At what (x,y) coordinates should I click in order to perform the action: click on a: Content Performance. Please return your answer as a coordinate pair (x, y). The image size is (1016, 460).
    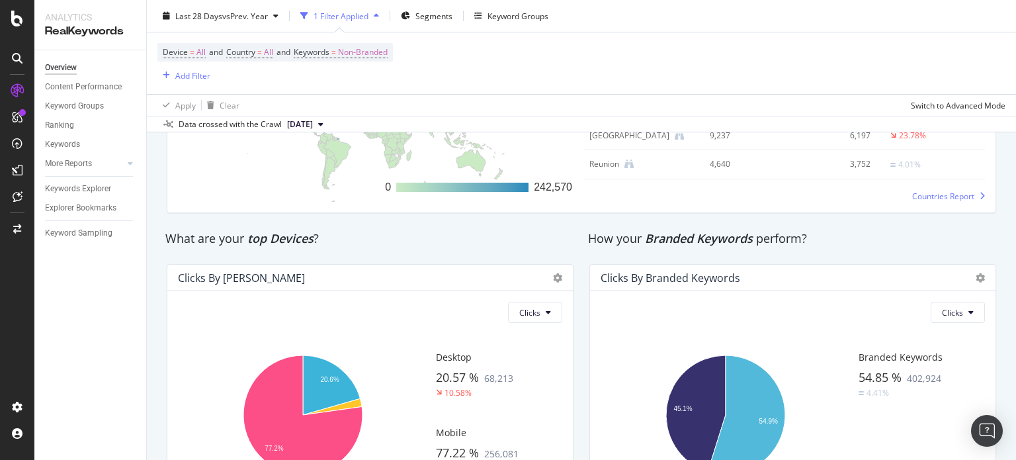
    Looking at the image, I should click on (91, 87).